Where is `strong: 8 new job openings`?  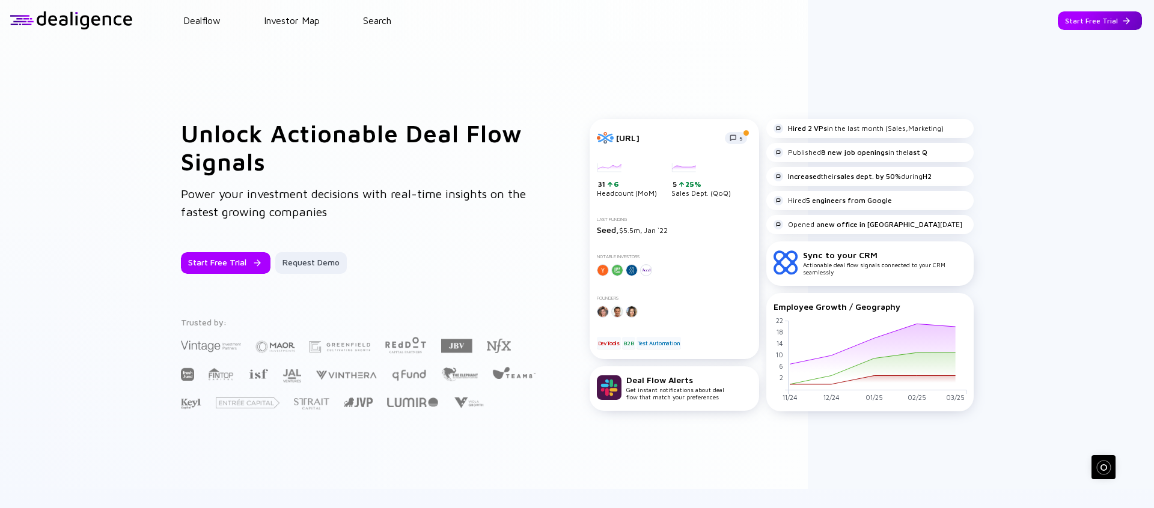
strong: 8 new job openings is located at coordinates (854, 152).